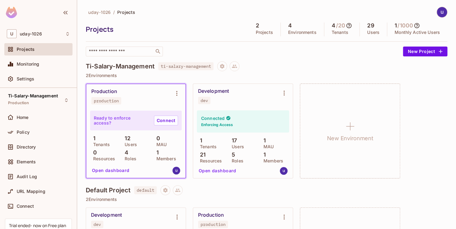  What do you see at coordinates (441, 12) in the screenshot?
I see `img: uday` at bounding box center [441, 12].